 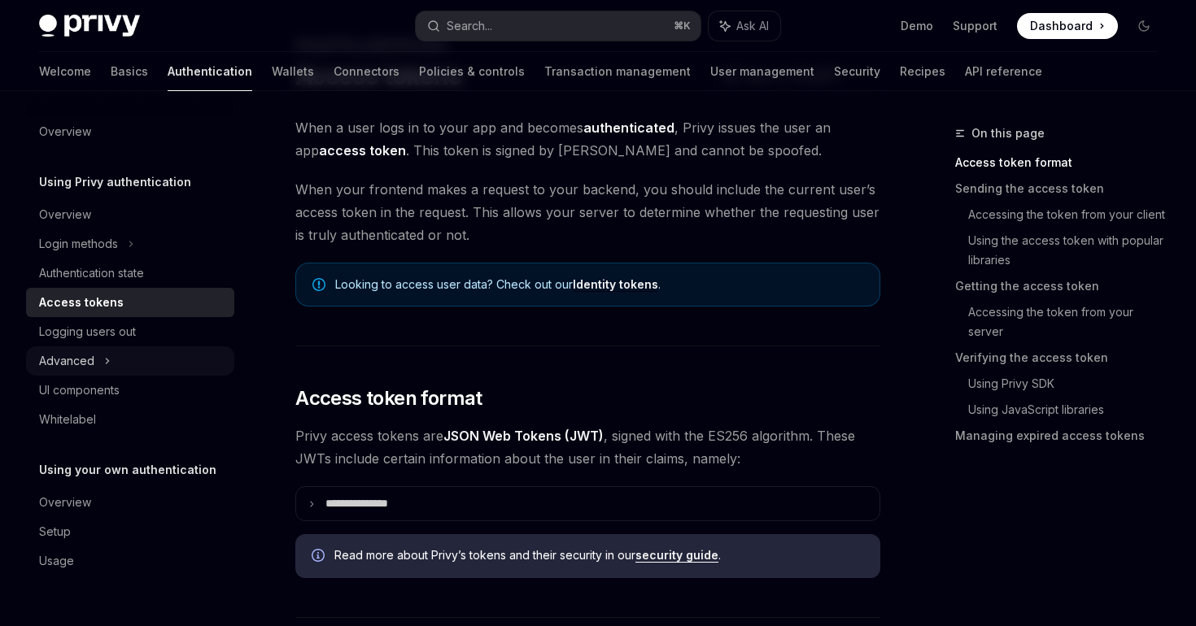 I want to click on span: Looking to access user data? Check out our ., so click(x=599, y=285).